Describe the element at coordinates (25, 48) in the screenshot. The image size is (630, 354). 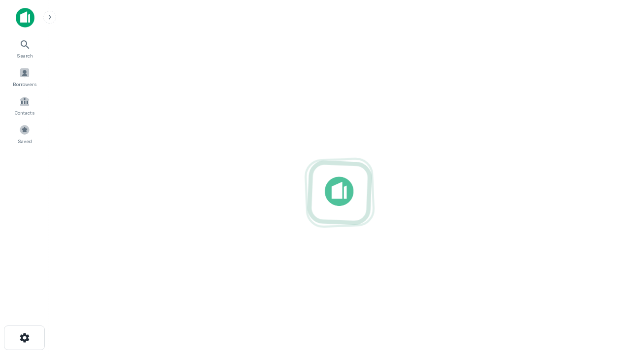
I see `div: Search` at that location.